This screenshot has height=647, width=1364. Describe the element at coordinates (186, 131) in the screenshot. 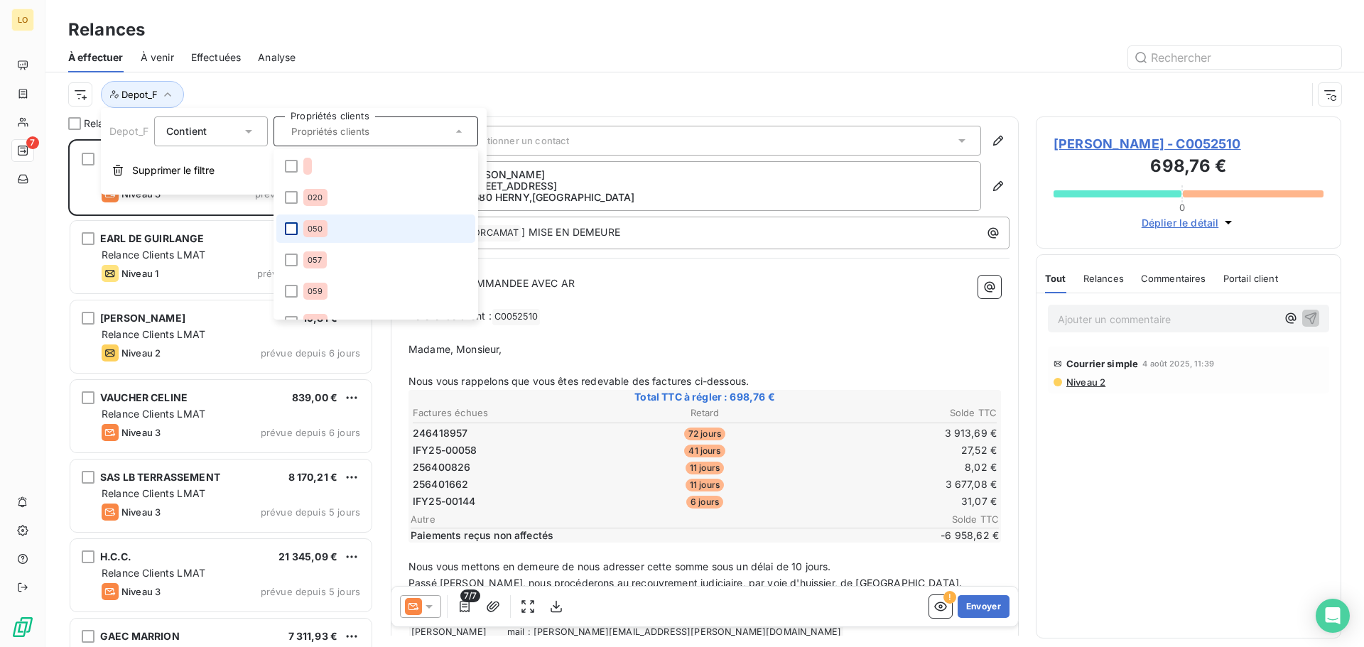

I see `span: Contient` at that location.